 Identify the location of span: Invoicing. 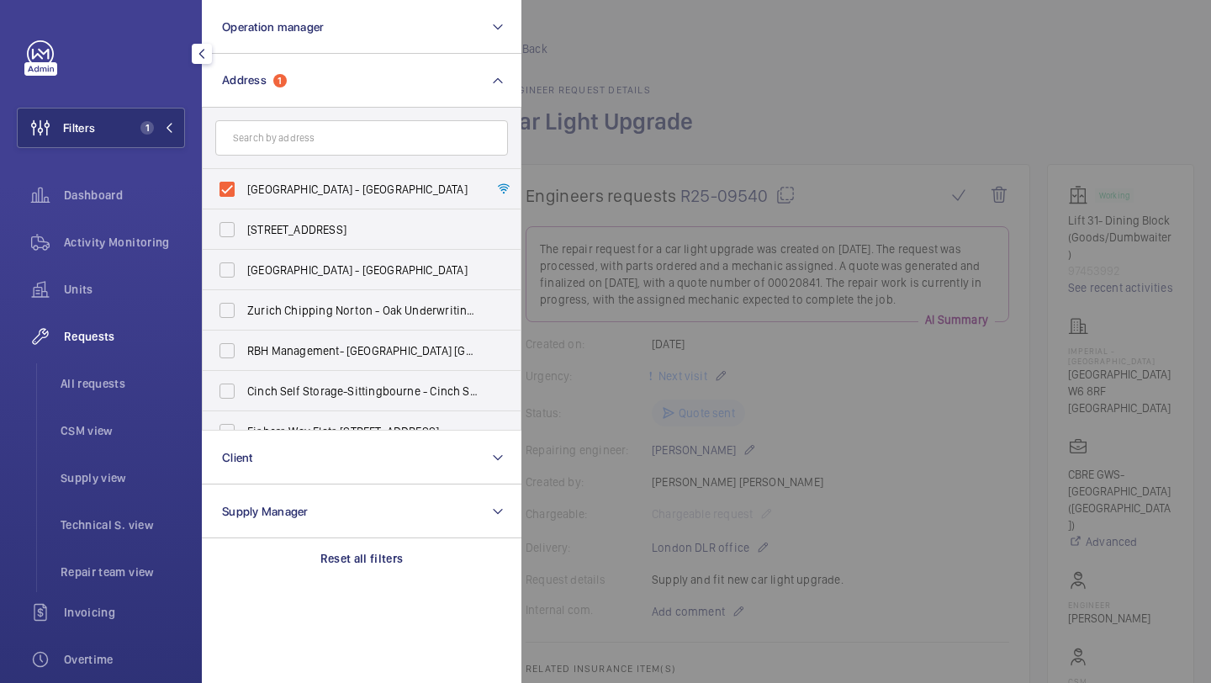
(124, 612).